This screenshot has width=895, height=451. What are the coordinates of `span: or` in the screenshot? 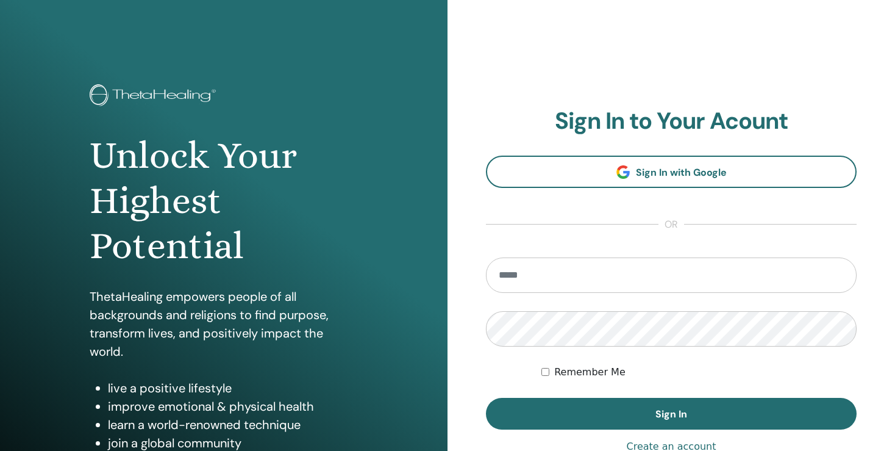 It's located at (672, 224).